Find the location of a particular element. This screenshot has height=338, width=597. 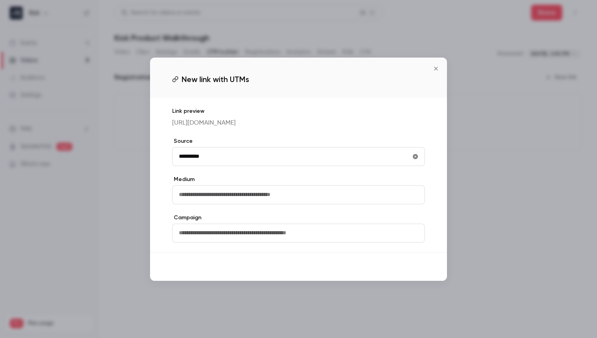

label: Source is located at coordinates (298, 141).